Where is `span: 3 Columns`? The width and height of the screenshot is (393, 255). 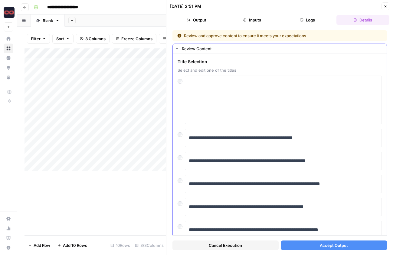 span: 3 Columns is located at coordinates (95, 39).